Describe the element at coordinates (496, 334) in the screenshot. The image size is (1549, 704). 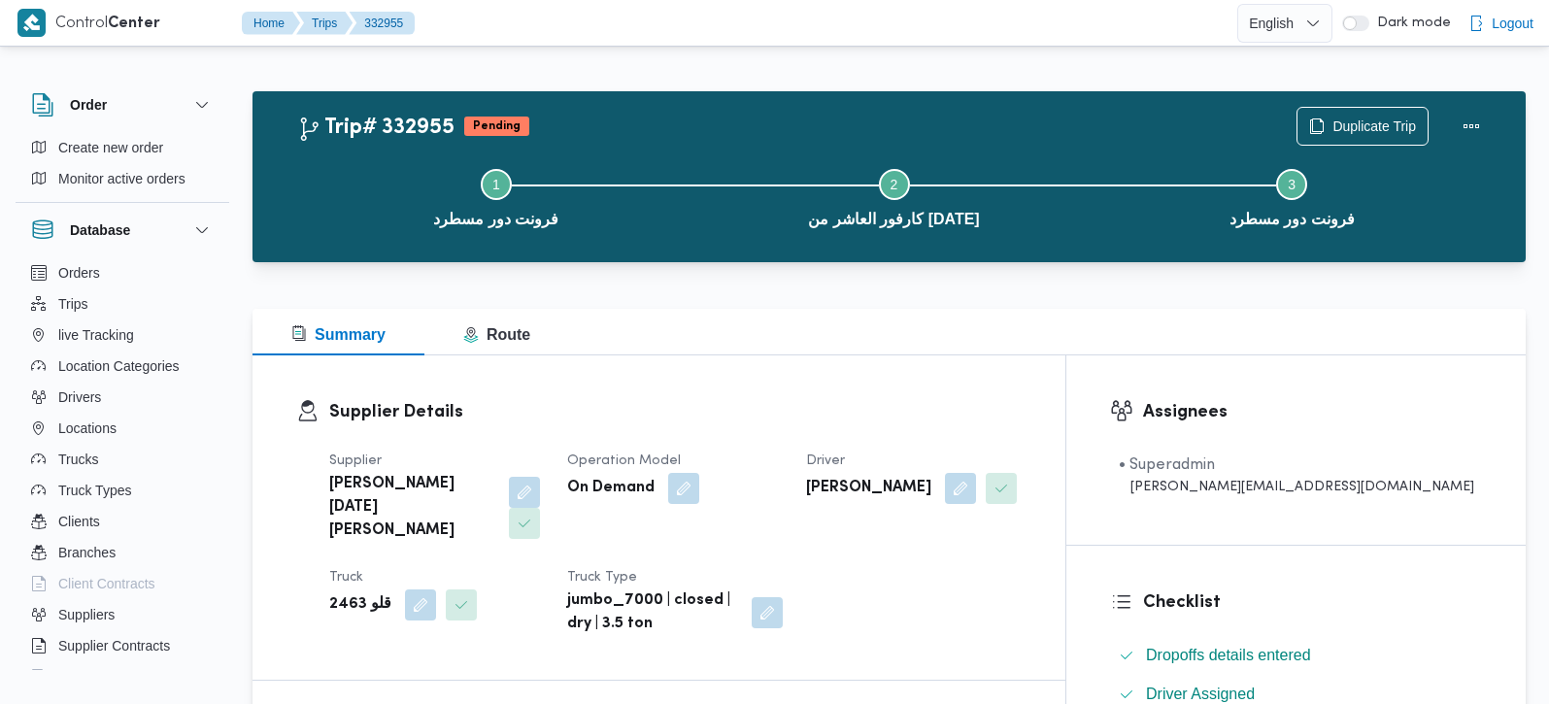
I see `span: Route` at that location.